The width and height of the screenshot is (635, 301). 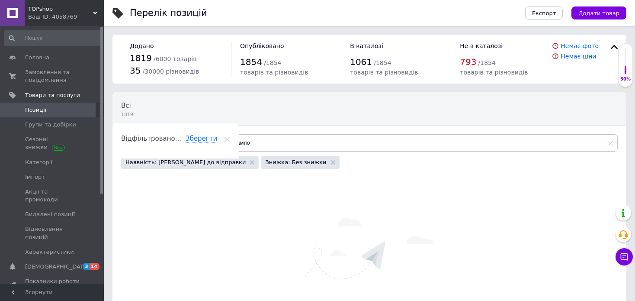 I want to click on span: Додано, so click(x=142, y=46).